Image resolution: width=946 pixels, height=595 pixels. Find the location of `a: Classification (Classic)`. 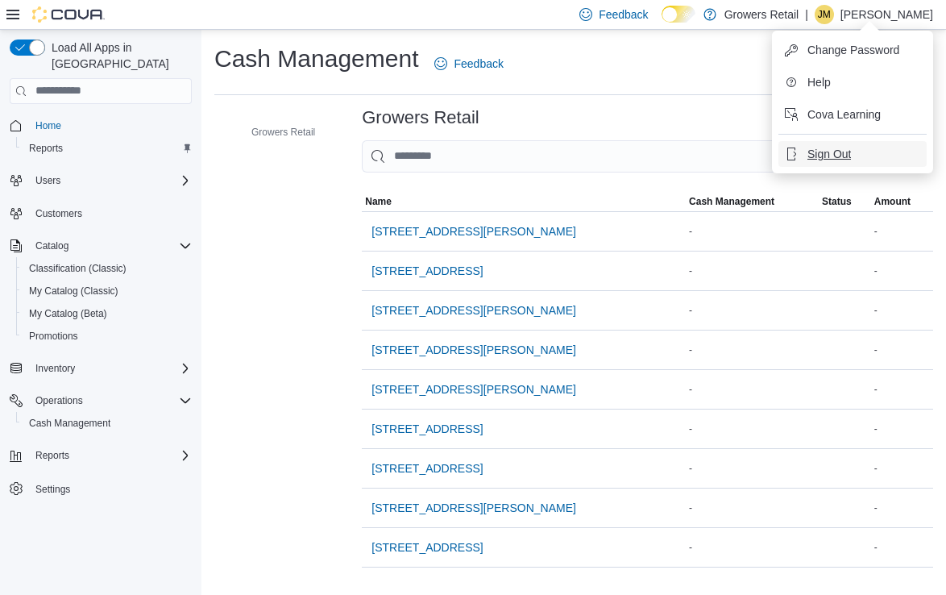

a: Classification (Classic) is located at coordinates (77, 268).